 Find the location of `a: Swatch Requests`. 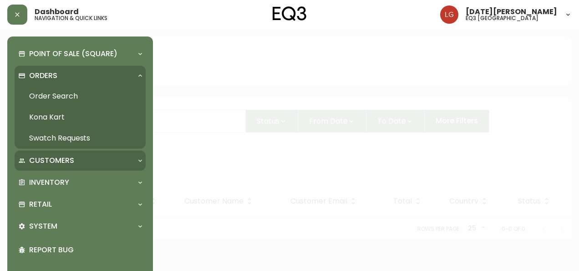

a: Swatch Requests is located at coordinates (80, 138).